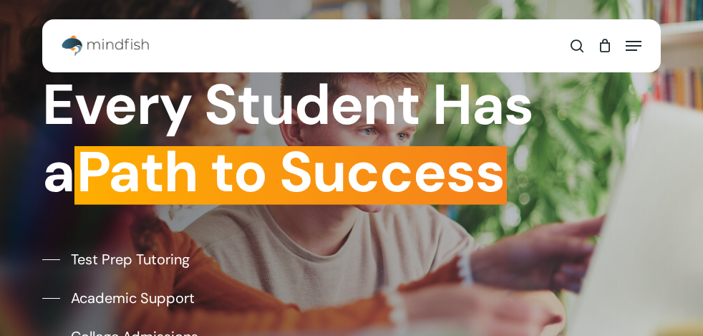  I want to click on a: Cart, so click(604, 46).